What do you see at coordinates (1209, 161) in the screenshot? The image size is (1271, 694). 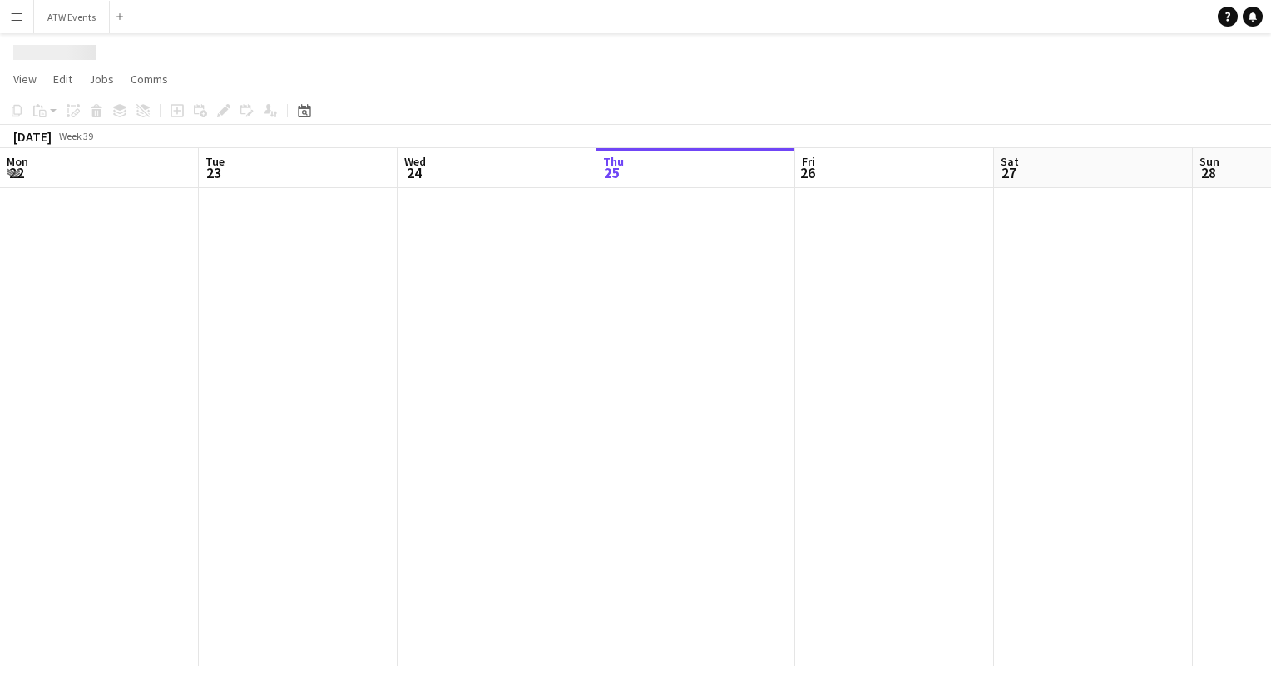 I see `span: Sun` at bounding box center [1209, 161].